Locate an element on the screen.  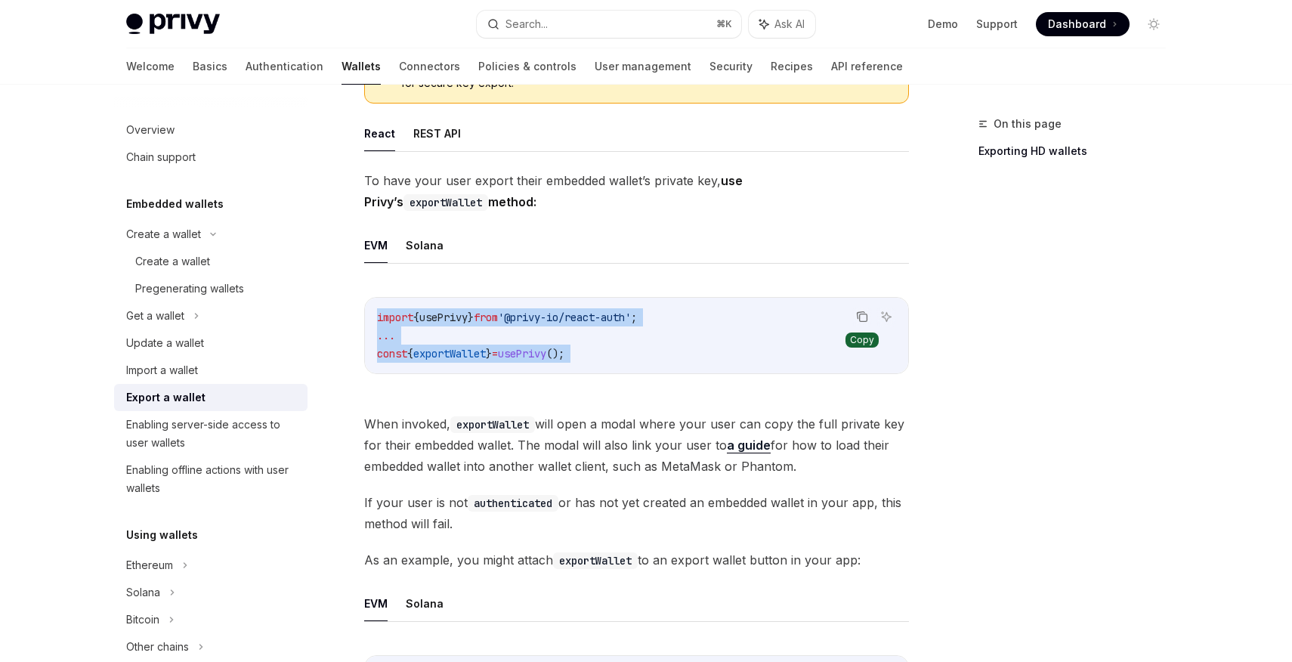
button: Search...⌘K is located at coordinates (609, 24).